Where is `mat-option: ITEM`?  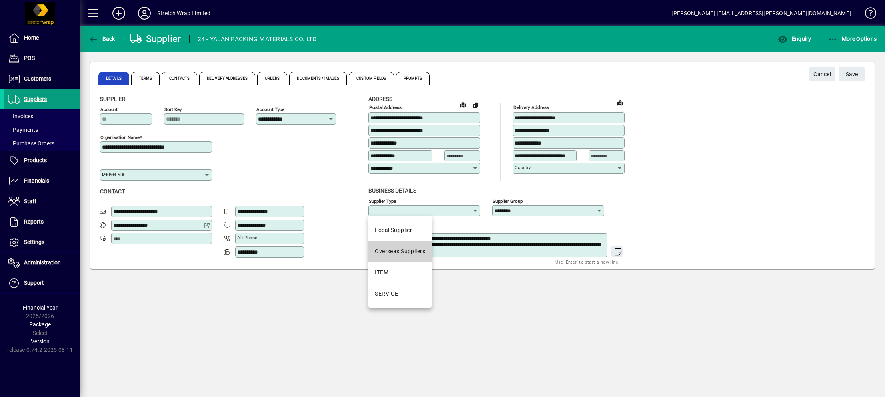 mat-option: ITEM is located at coordinates (400, 272).